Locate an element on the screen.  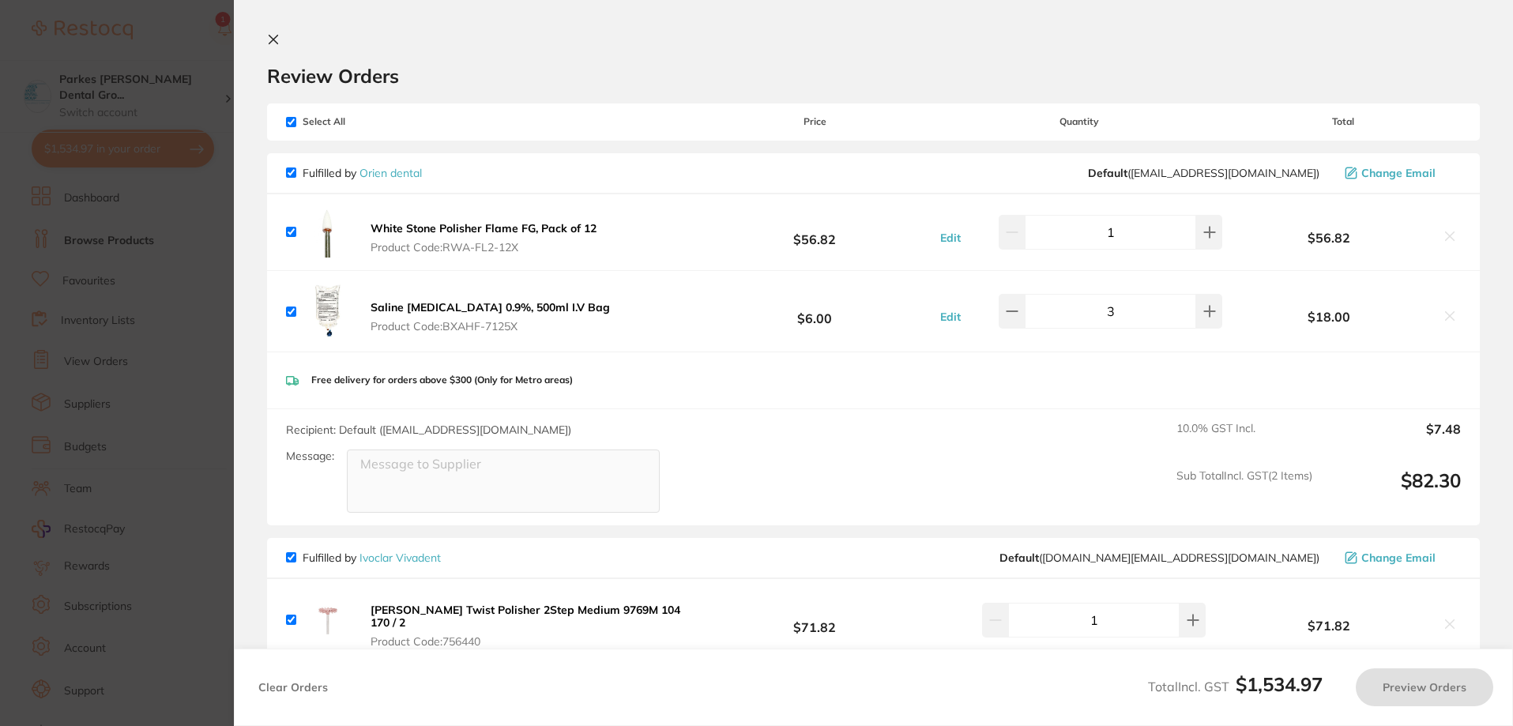
a: Orien dental is located at coordinates (390, 173).